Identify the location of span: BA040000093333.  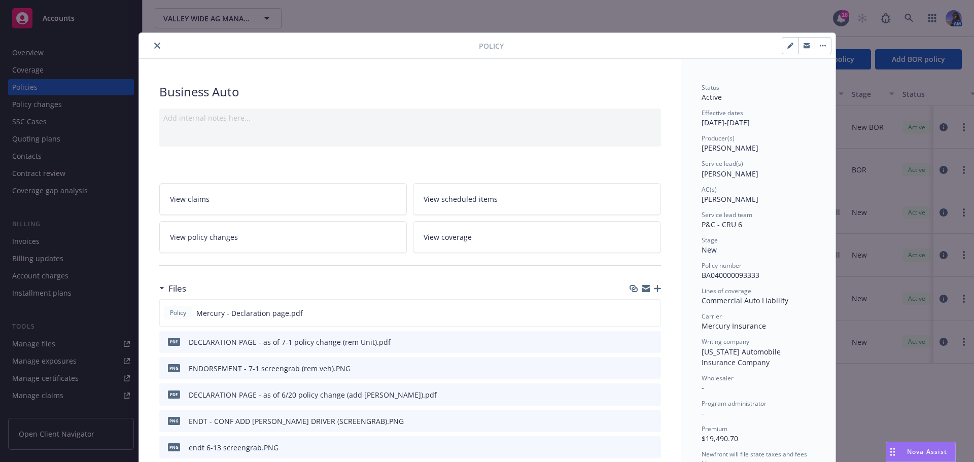
(730, 275).